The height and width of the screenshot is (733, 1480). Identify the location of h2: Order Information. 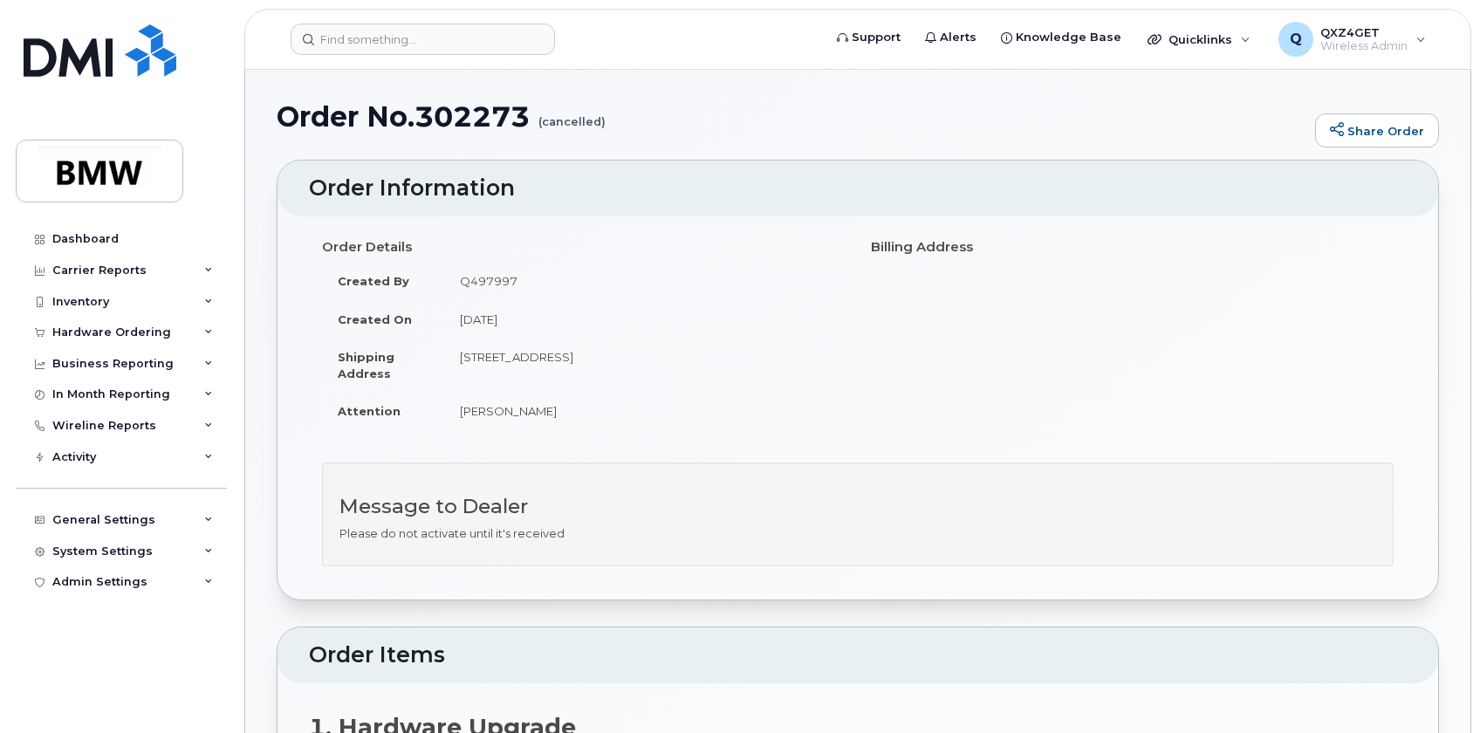
(858, 189).